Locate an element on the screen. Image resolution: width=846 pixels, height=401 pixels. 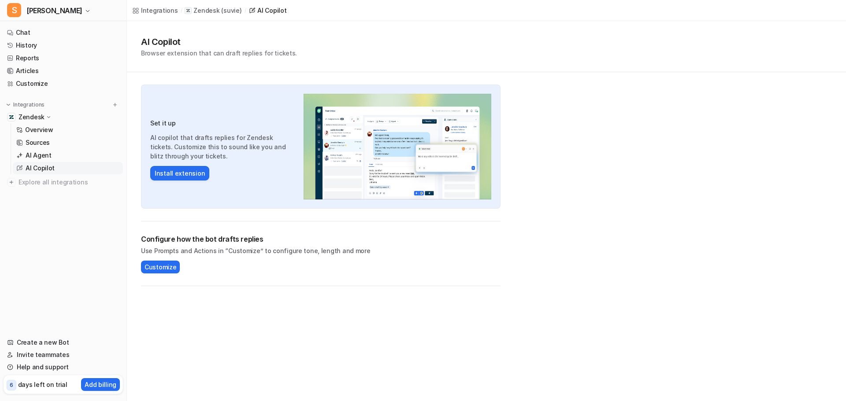
a: Zendesk(suvie) is located at coordinates (213, 11).